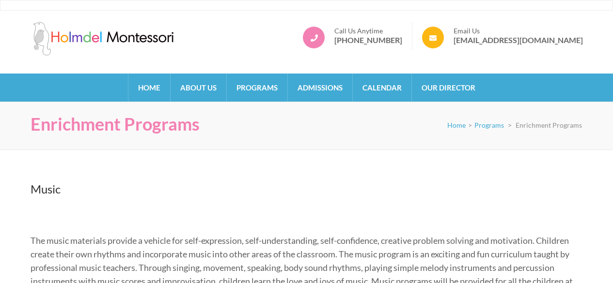 The image size is (613, 283). I want to click on h1: Enrichment Programs, so click(115, 124).